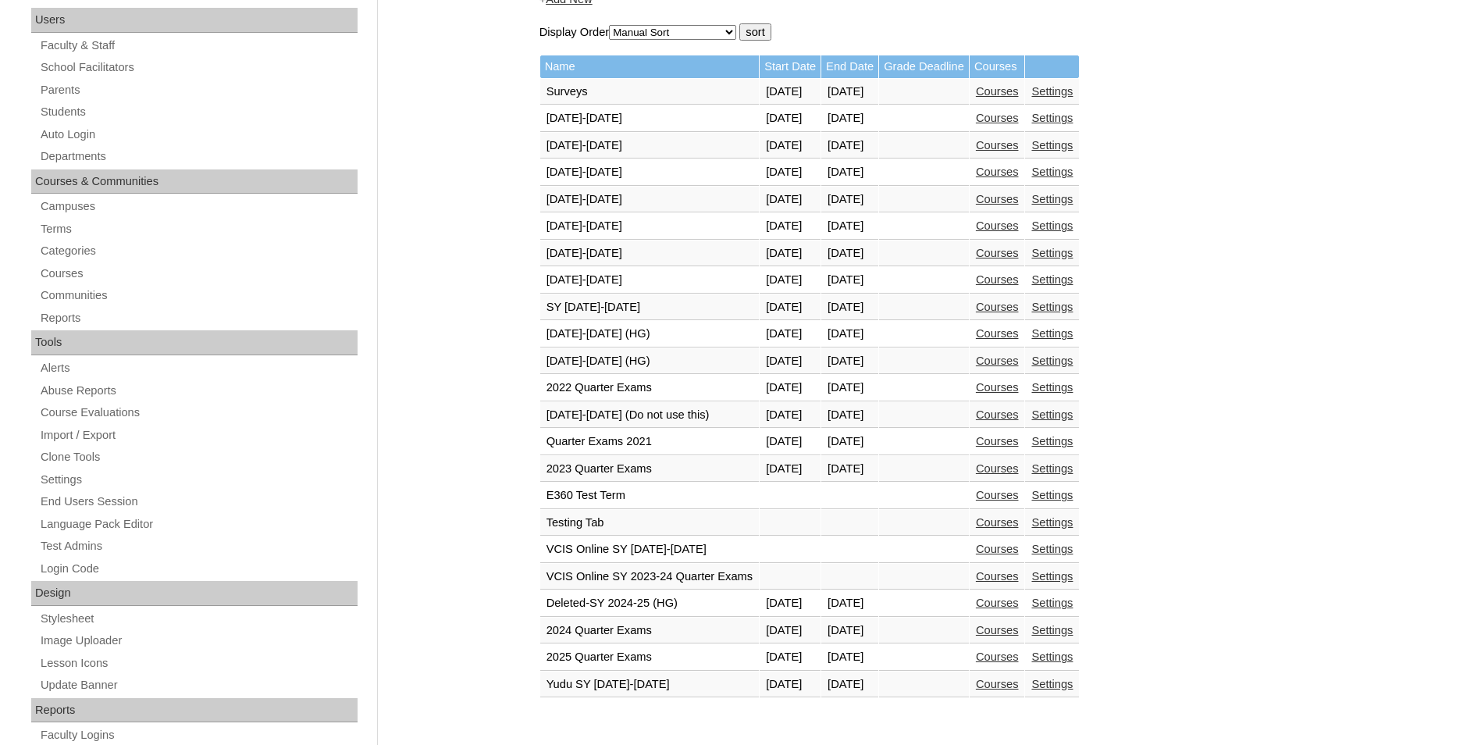 This screenshot has height=745, width=1481. What do you see at coordinates (926, 32) in the screenshot?
I see `form: Display Order` at bounding box center [926, 32].